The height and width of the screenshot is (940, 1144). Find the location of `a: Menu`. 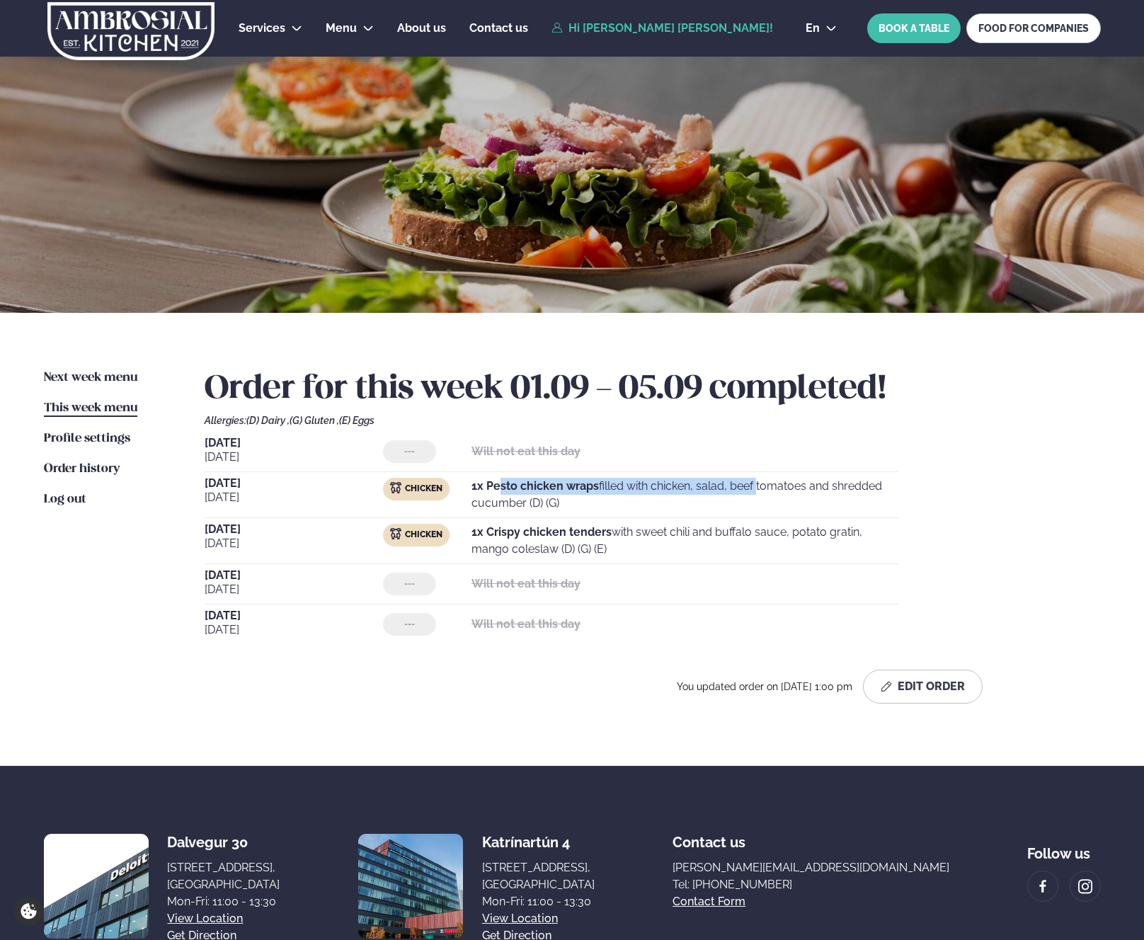

a: Menu is located at coordinates (341, 28).